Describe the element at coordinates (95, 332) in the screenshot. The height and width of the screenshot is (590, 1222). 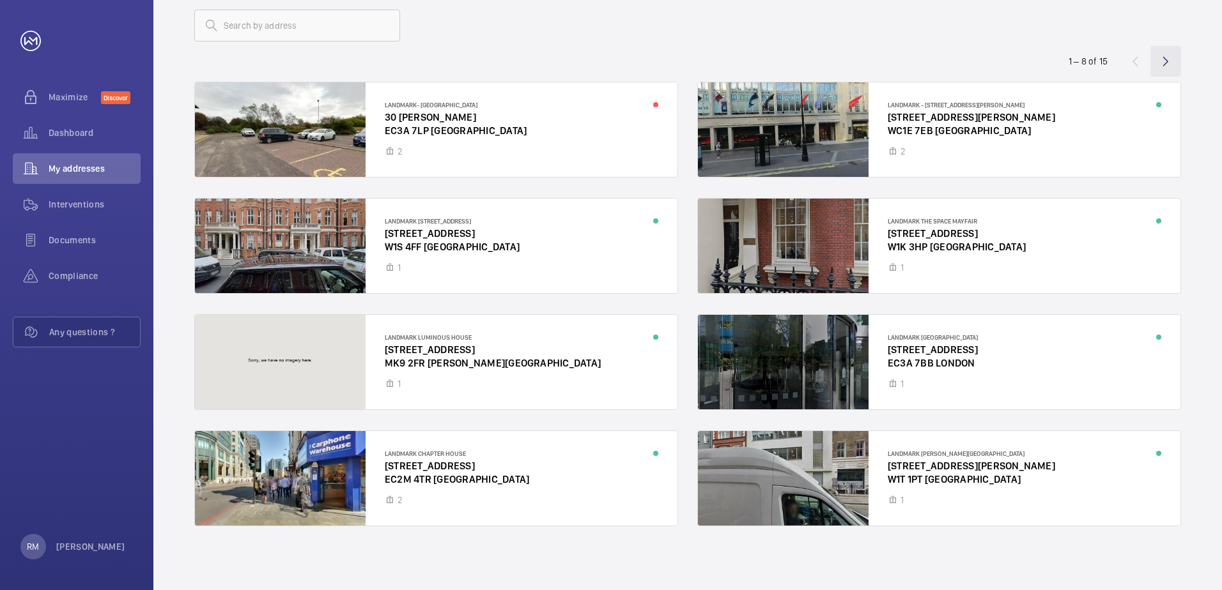
I see `span: Any questions ?` at that location.